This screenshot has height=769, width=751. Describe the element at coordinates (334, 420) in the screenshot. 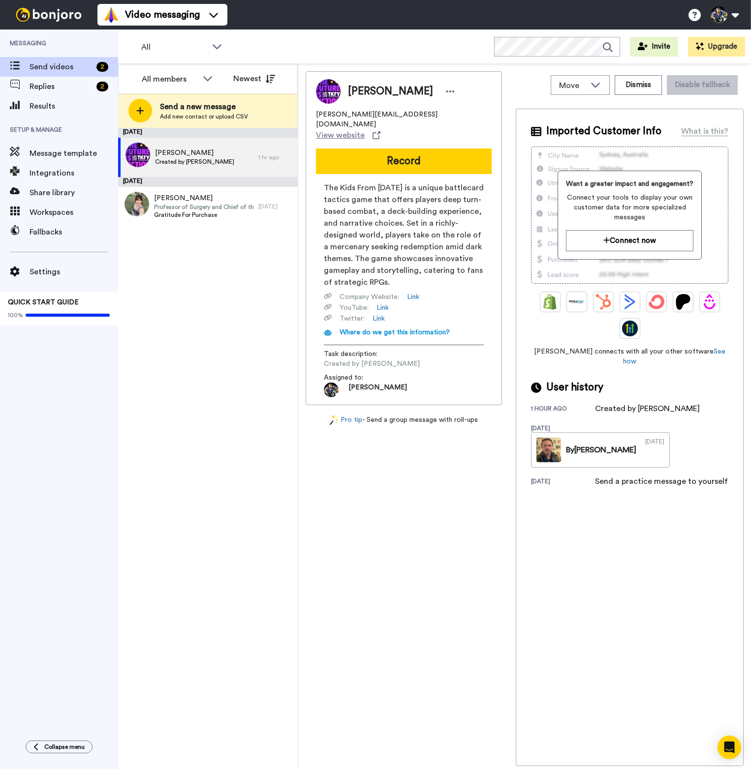

I see `img: magic-wand.svg` at that location.